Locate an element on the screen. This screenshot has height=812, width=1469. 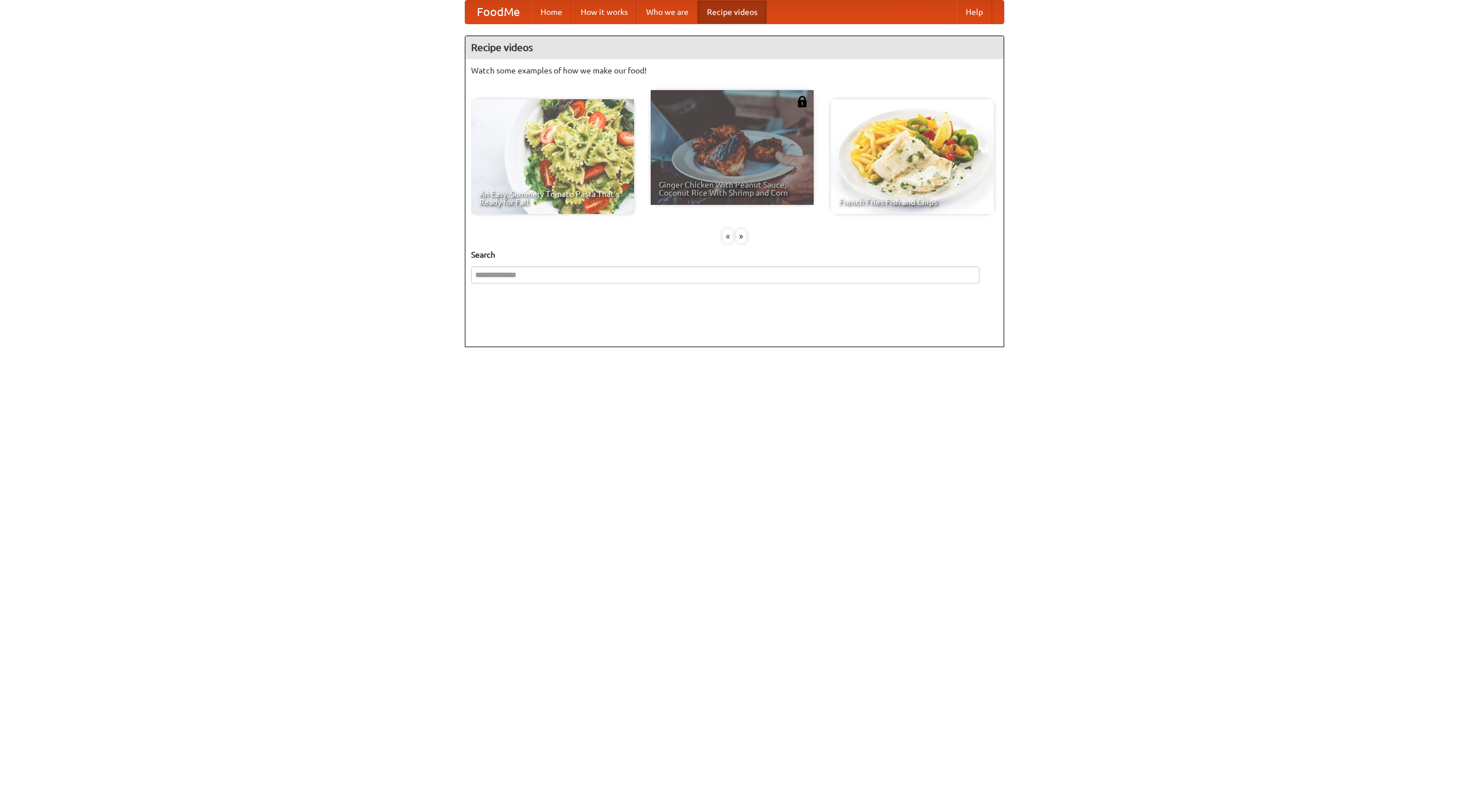
span: An Easy, Summery Tomato Pasta That's Ready for Fall is located at coordinates (553, 198).